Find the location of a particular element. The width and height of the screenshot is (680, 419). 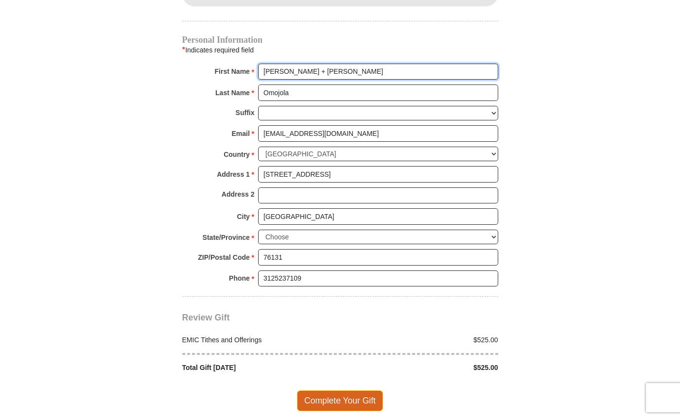

strong: Phone is located at coordinates (239, 278).